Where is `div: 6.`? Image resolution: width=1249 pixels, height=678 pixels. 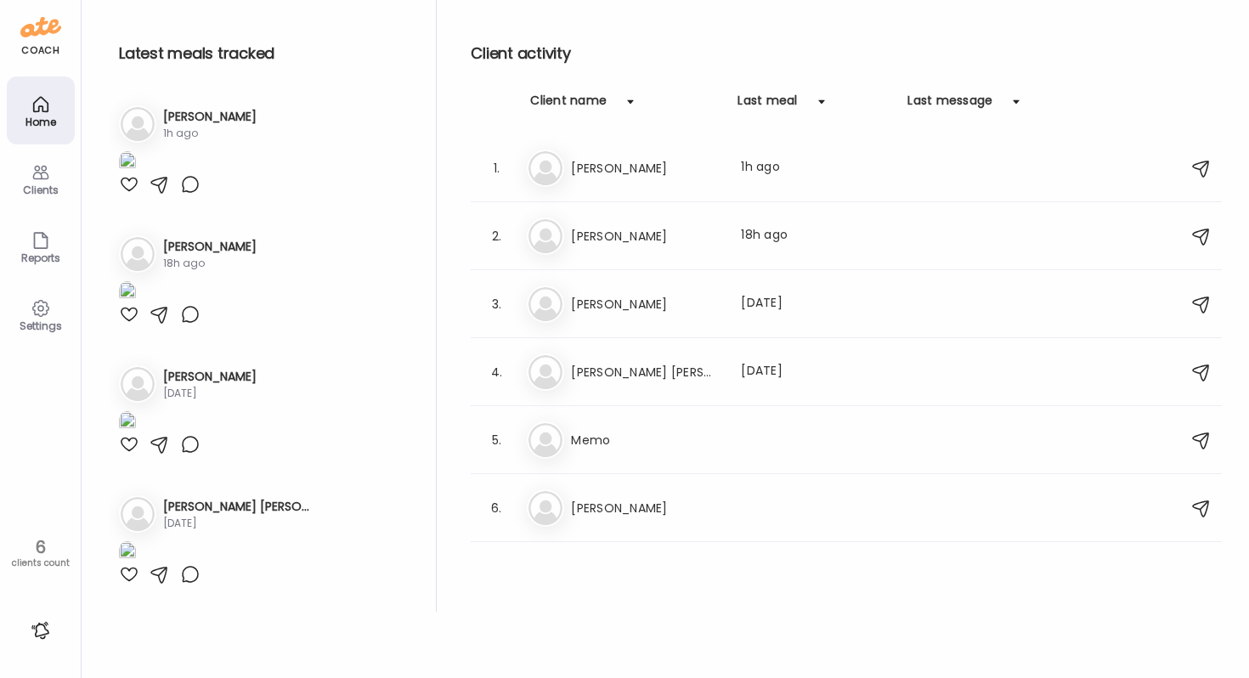
div: 6. is located at coordinates (496, 508).